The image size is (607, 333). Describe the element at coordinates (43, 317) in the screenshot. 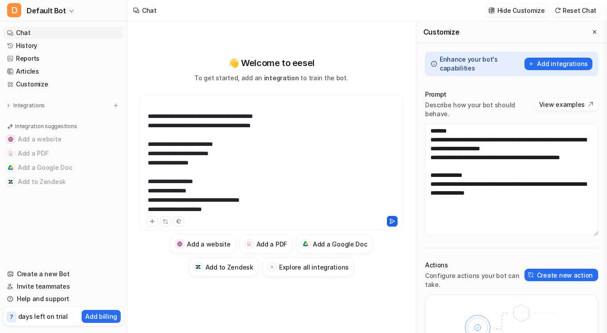

I see `p: days left on trial` at that location.